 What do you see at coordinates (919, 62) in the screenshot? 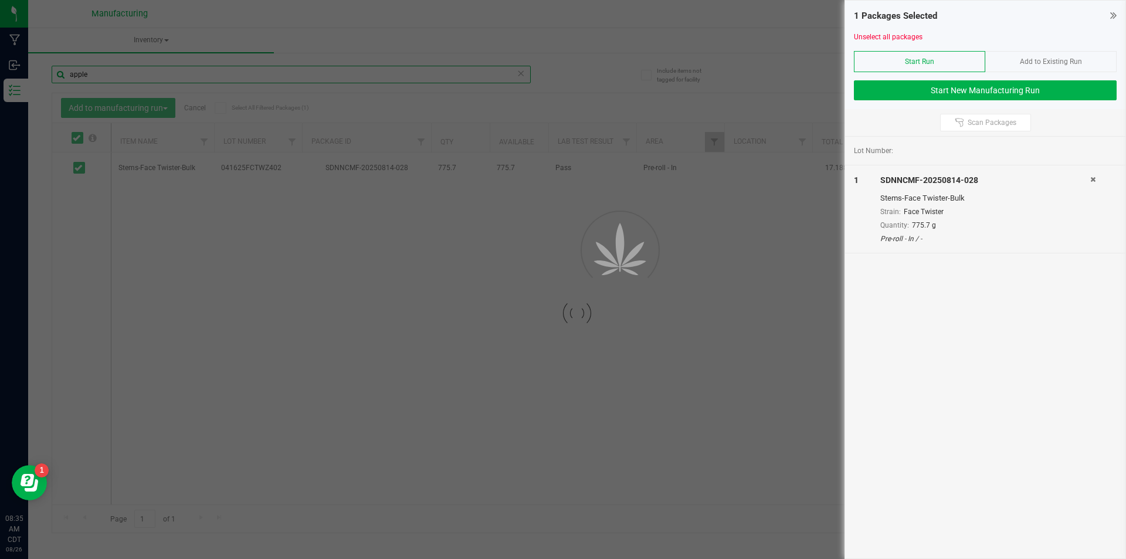
I see `span: Start Run` at bounding box center [919, 62].